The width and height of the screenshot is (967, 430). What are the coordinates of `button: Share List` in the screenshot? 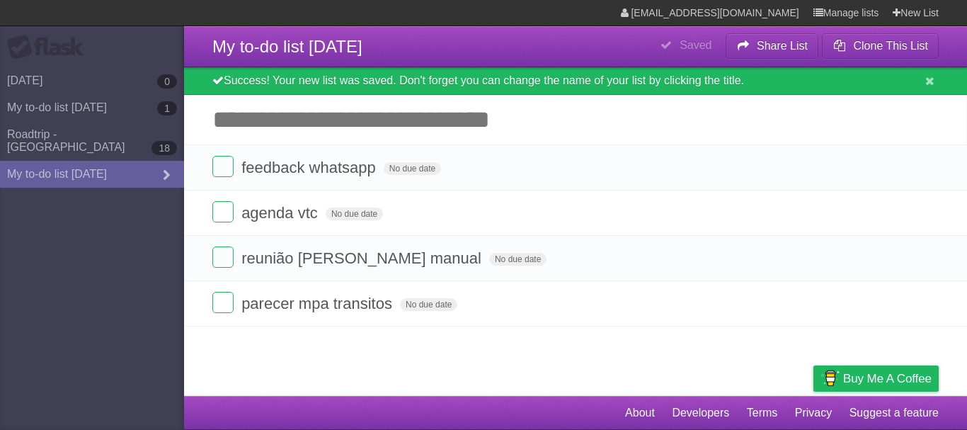 It's located at (772, 46).